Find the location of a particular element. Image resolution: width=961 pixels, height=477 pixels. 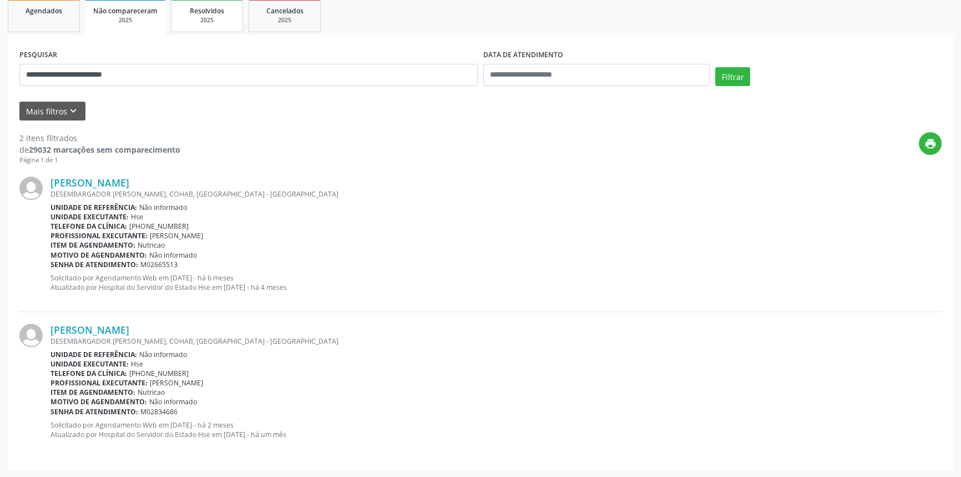

span: Resolvidos is located at coordinates (207, 11).